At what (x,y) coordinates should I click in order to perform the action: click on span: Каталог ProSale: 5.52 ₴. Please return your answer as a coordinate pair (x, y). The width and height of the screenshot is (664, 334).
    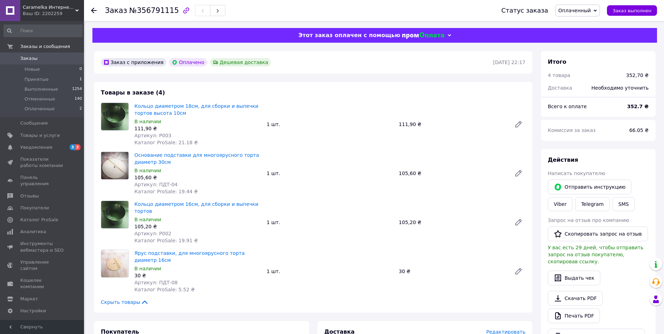
    Looking at the image, I should click on (165, 289).